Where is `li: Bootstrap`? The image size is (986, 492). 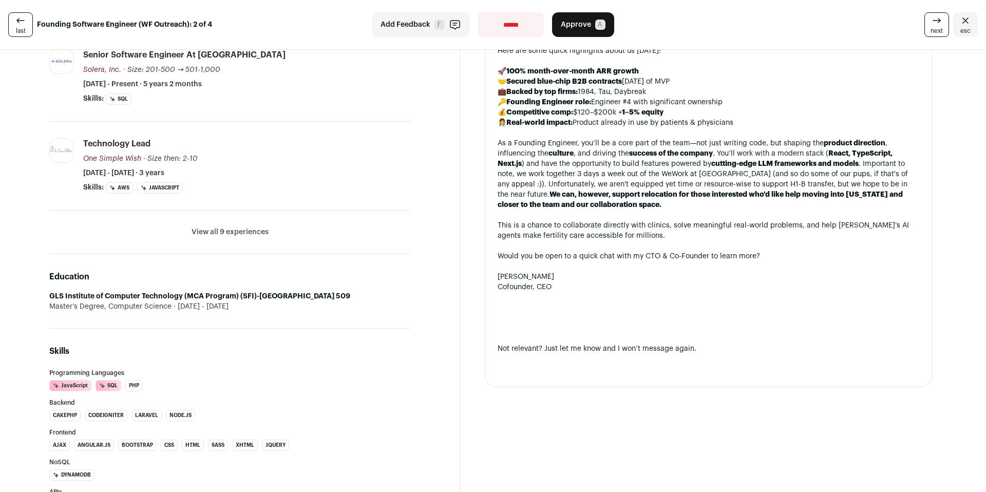 li: Bootstrap is located at coordinates (137, 445).